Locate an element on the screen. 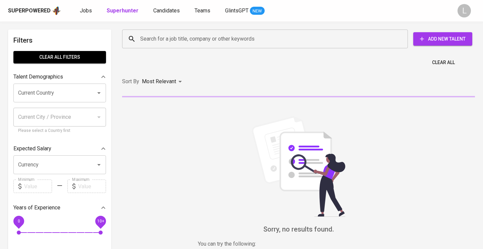  span: Add New Talent is located at coordinates (443, 39).